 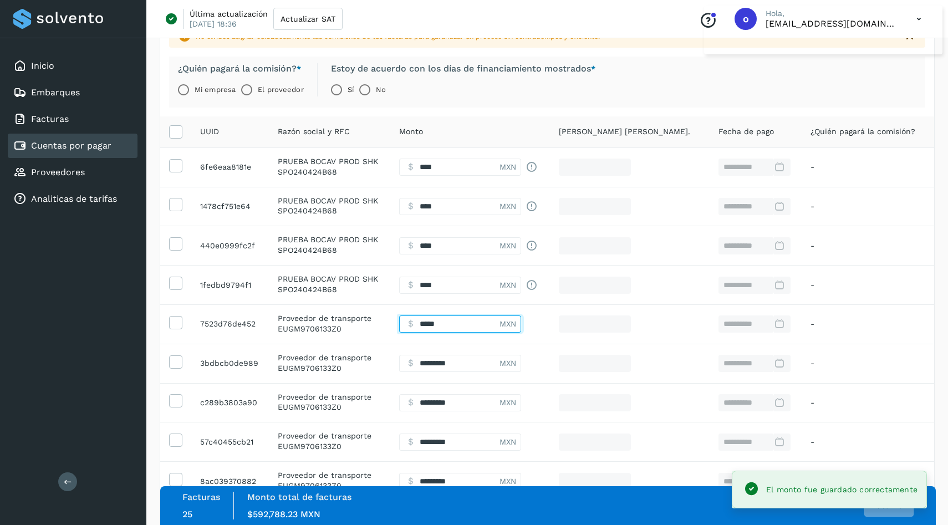 What do you see at coordinates (228, 324) in the screenshot?
I see `span: 2cd83ac5-e4a5-4c07-bbf8-7523d76de452` at bounding box center [228, 324].